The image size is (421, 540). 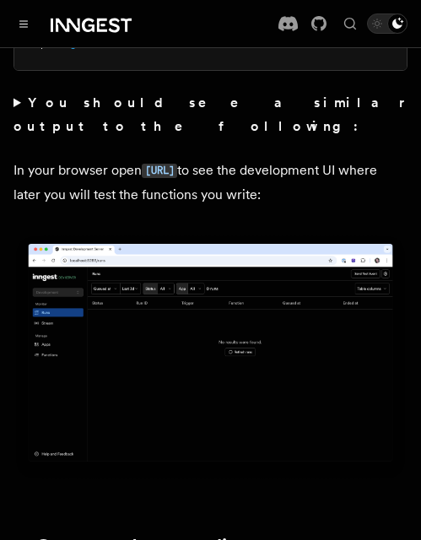 I want to click on strong: You should see a similar output to the following:, so click(x=209, y=114).